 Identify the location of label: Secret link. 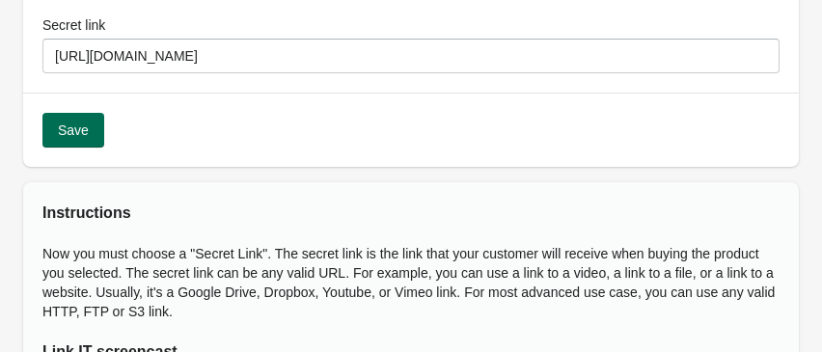
(73, 25).